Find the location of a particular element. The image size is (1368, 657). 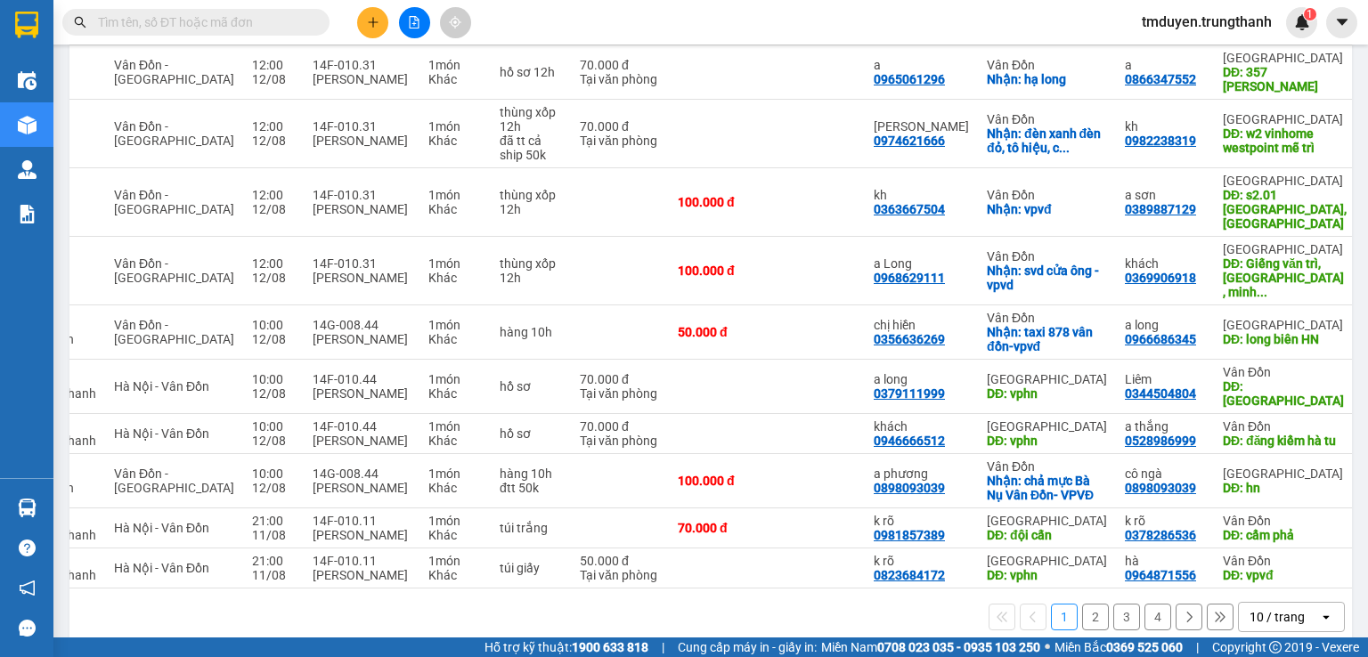

div: 11/08 is located at coordinates (274, 576).